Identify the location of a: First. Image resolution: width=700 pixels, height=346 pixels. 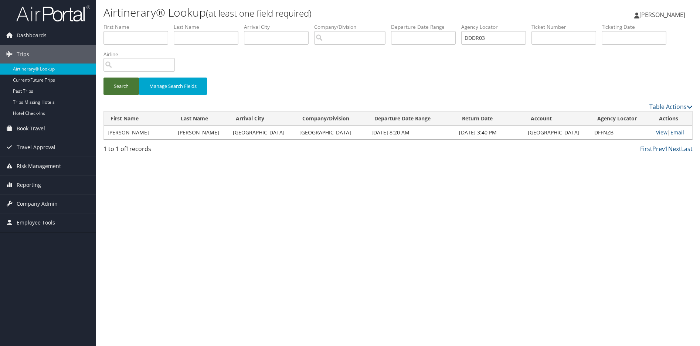
(646, 149).